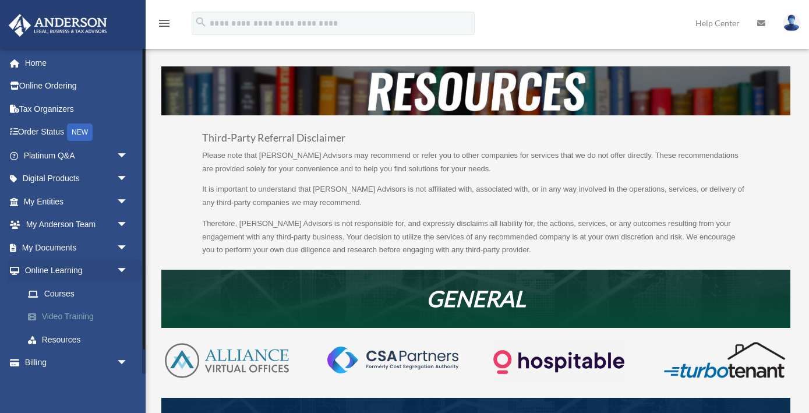 This screenshot has height=413, width=809. I want to click on img: Logo-transparent-dark, so click(558, 362).